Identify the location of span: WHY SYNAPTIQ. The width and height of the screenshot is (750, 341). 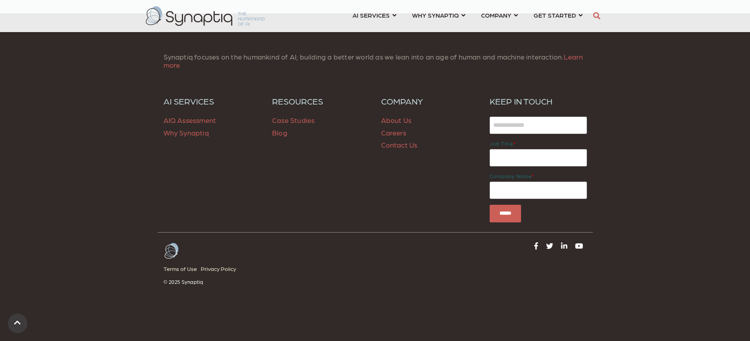
(435, 15).